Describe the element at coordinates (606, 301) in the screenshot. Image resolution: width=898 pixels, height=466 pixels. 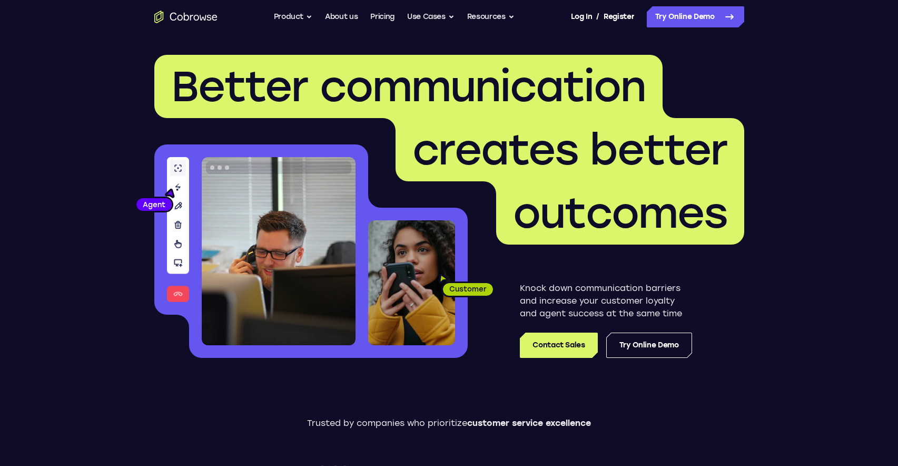
I see `p: Knock down communication barriers and increase your customer loyalty and agent success at the sam...` at that location.